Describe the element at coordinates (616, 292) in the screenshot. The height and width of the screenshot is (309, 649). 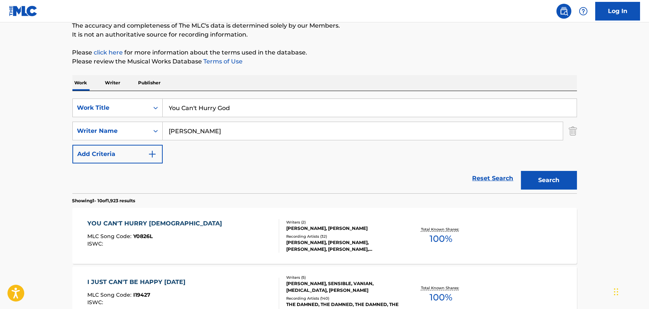
I see `div: Drag` at that location.